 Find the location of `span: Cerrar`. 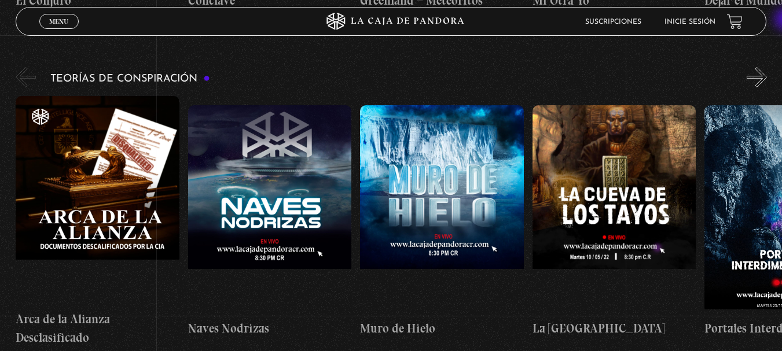

span: Cerrar is located at coordinates (58, 32).